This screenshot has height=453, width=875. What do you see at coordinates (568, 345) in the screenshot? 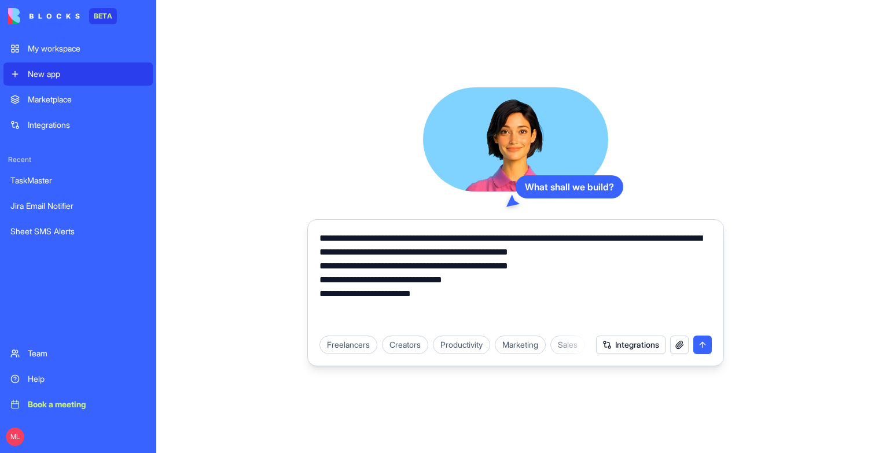
I see `div: Sales` at bounding box center [568, 345].